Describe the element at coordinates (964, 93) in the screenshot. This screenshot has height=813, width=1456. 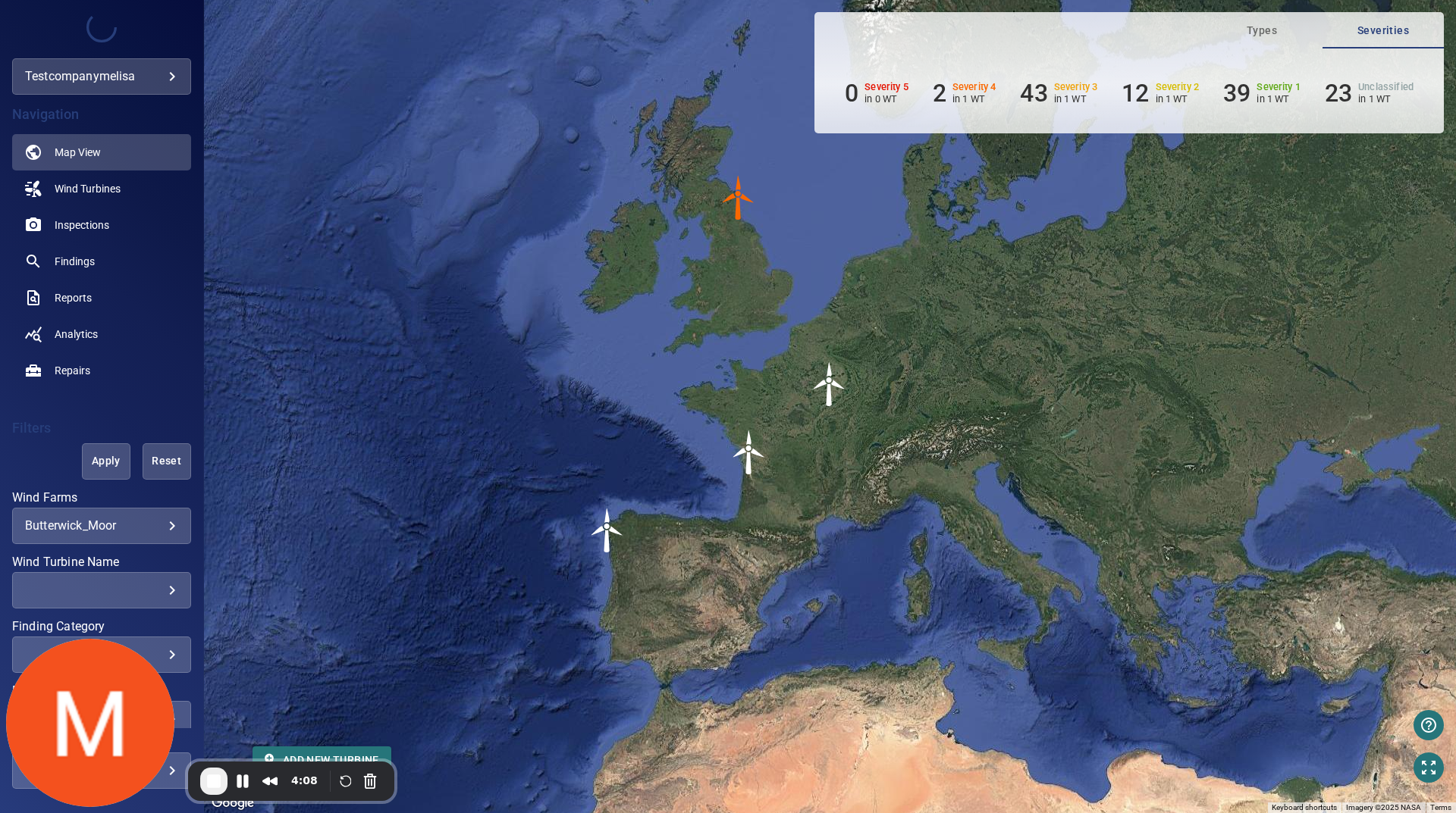
I see `li: Severity 4` at that location.